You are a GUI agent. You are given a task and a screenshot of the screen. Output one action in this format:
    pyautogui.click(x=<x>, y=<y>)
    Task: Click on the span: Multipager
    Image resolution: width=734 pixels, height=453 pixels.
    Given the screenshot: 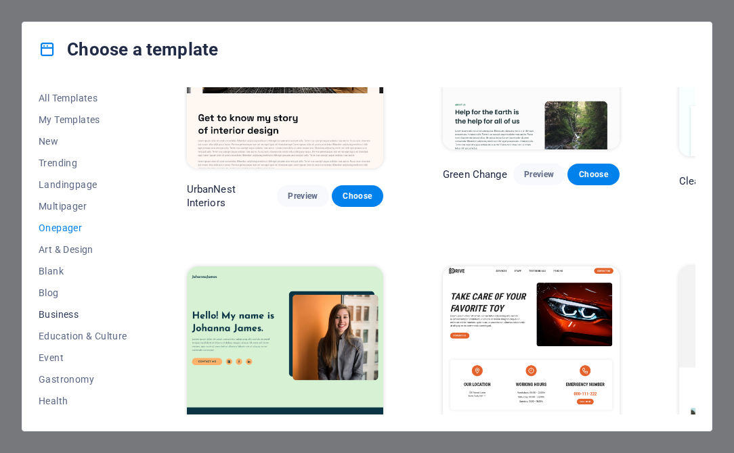 What is the action you would take?
    pyautogui.click(x=83, y=206)
    